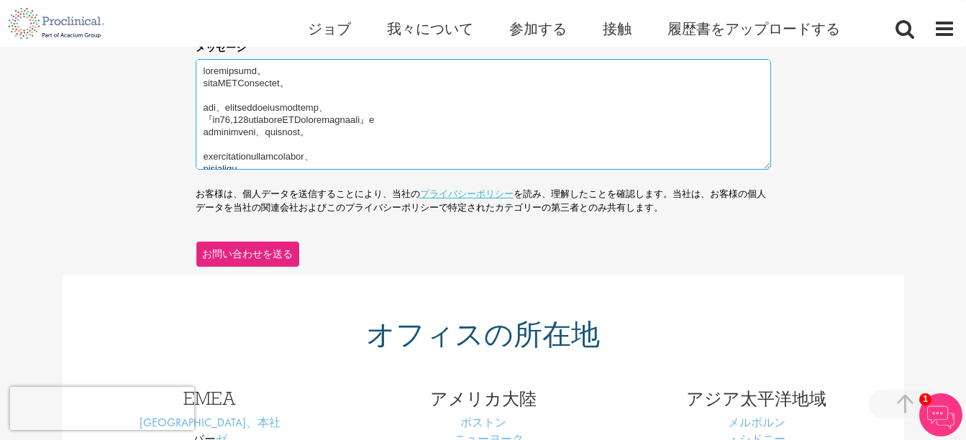 The height and width of the screenshot is (440, 966). I want to click on p: お客様は、個人データを送信することにより、当社の を読み、理解したことを確認します。当社は、お客様の個人データを当社の関連会社およびこのプライバシーポリシーで特定されたカテゴリーの第三者とのみ共..., so click(483, 201).